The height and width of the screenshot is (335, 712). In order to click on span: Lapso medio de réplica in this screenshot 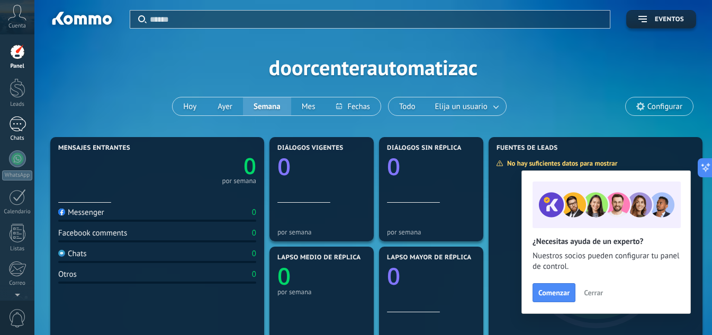, I will do `click(319, 258)`.